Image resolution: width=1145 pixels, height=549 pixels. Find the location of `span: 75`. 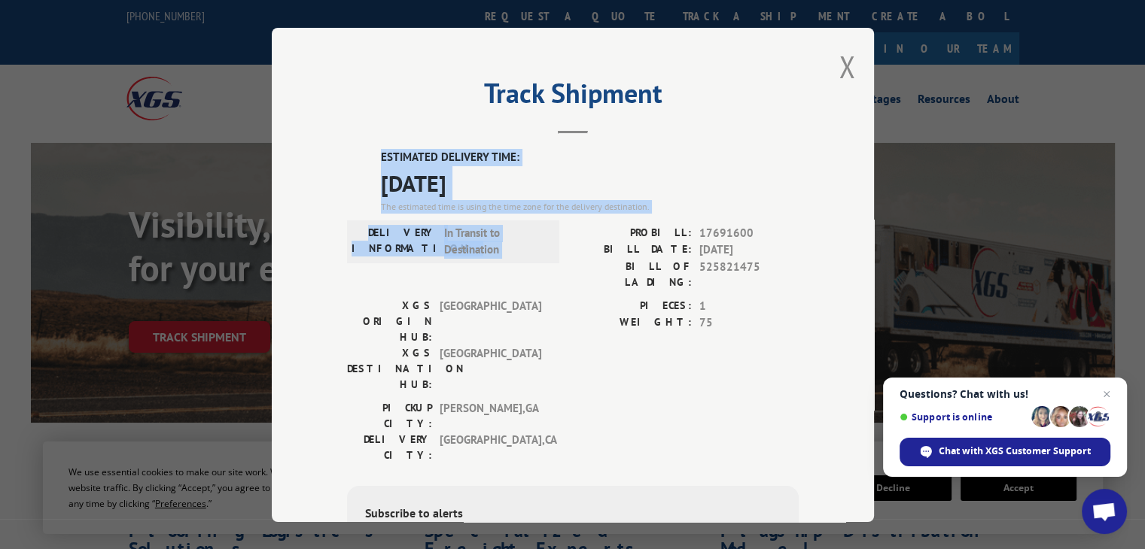

span: 75 is located at coordinates (749, 323).